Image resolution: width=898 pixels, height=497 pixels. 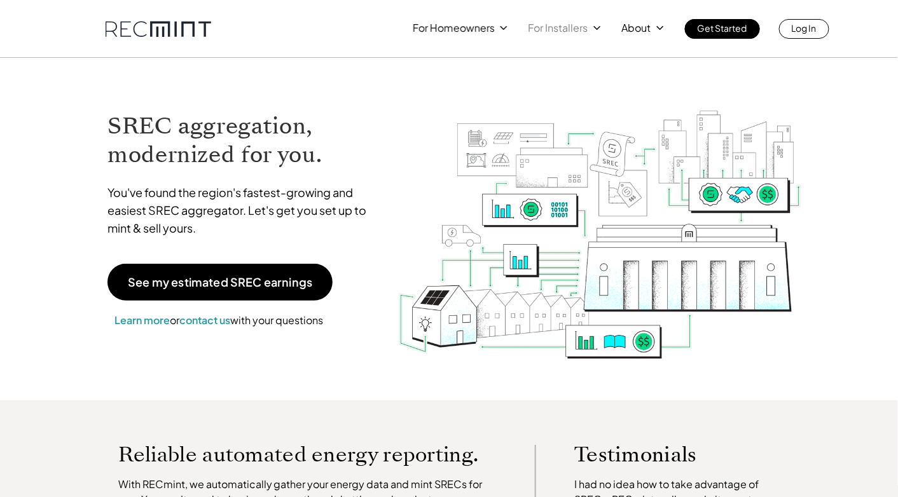 What do you see at coordinates (142, 320) in the screenshot?
I see `span: Learn more` at bounding box center [142, 320].